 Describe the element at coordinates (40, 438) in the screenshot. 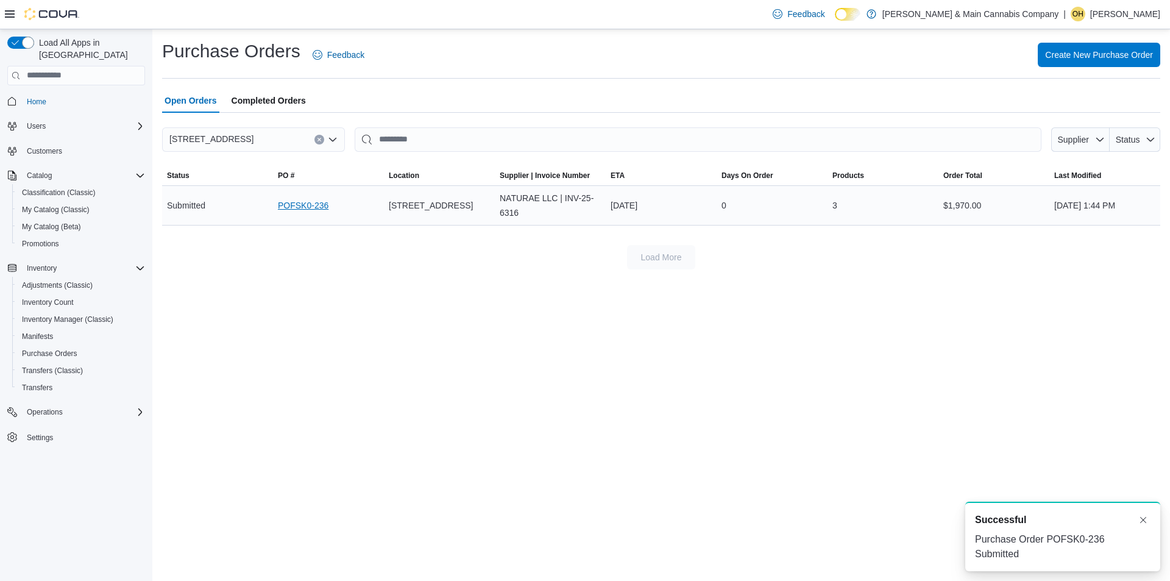

I see `a: Settings` at that location.